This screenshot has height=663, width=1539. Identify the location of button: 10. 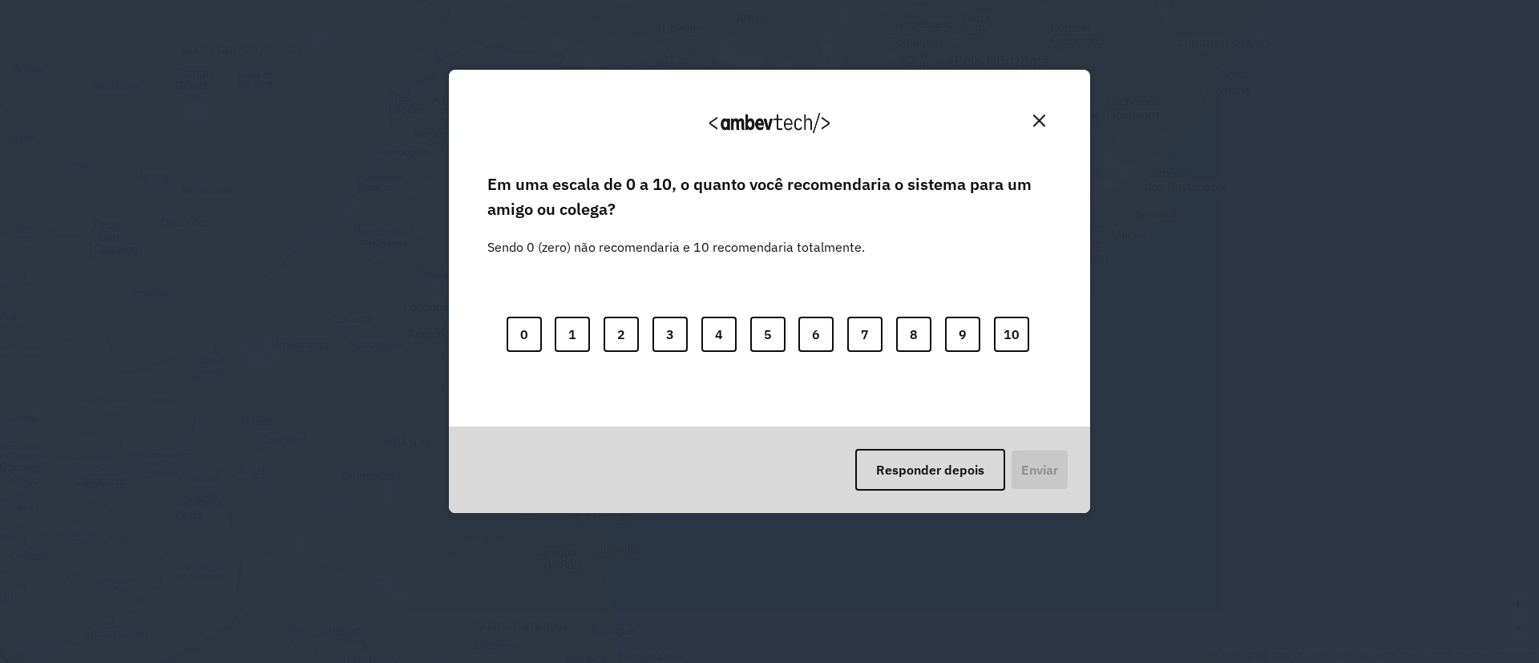
(1012, 334).